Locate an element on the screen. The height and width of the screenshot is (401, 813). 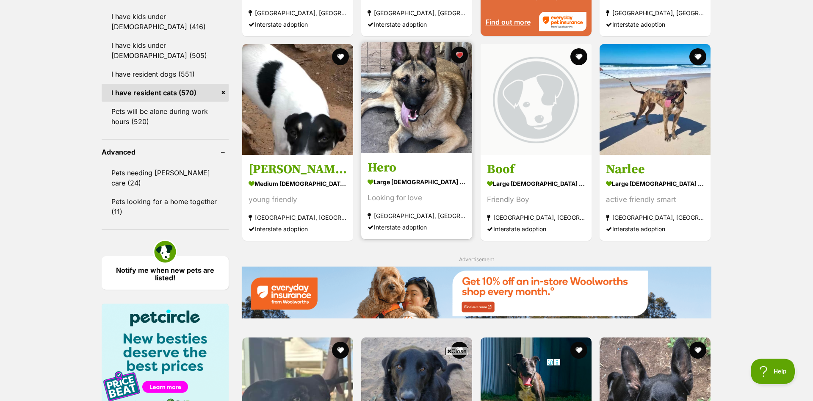
div: active friendly smart is located at coordinates (655, 199).